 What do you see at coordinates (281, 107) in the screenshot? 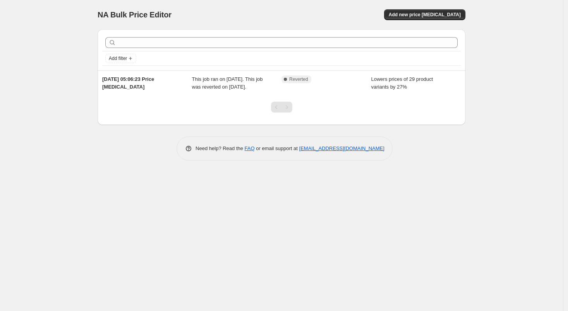
I see `nav: Pagination` at bounding box center [281, 107].